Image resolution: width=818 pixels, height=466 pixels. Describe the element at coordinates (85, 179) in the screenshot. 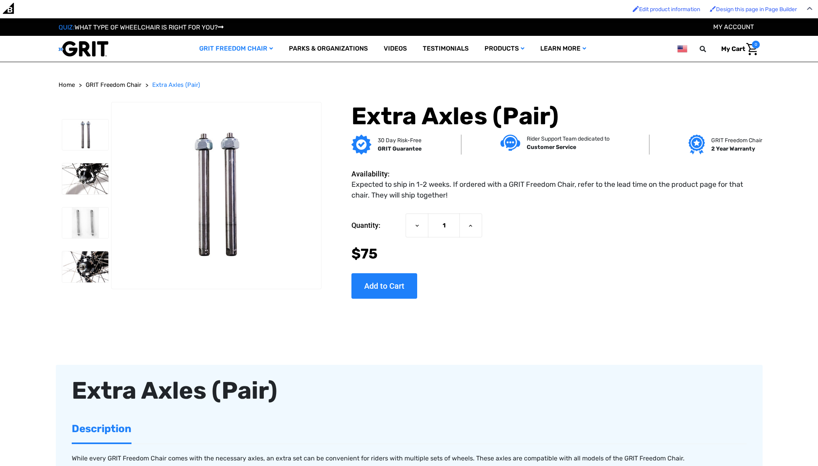

I see `img: GRIT Extra Axles: close up view from above of steel axle on wheel of GRIT Freedom Chair` at that location.